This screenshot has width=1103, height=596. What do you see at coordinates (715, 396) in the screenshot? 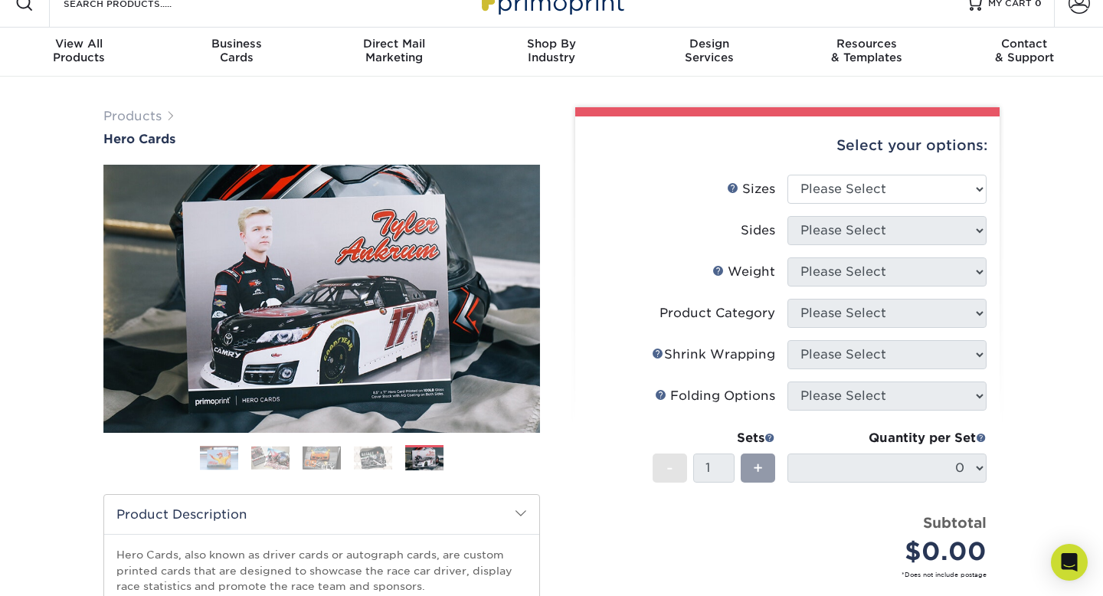
I see `div: Folding Options` at bounding box center [715, 396].